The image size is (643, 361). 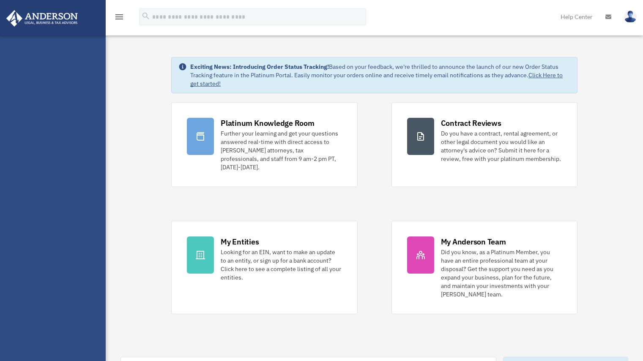 What do you see at coordinates (281, 150) in the screenshot?
I see `div: Further your learning and get your questions answered real-time with direct access to [PERSON_NAM...` at bounding box center [281, 150].